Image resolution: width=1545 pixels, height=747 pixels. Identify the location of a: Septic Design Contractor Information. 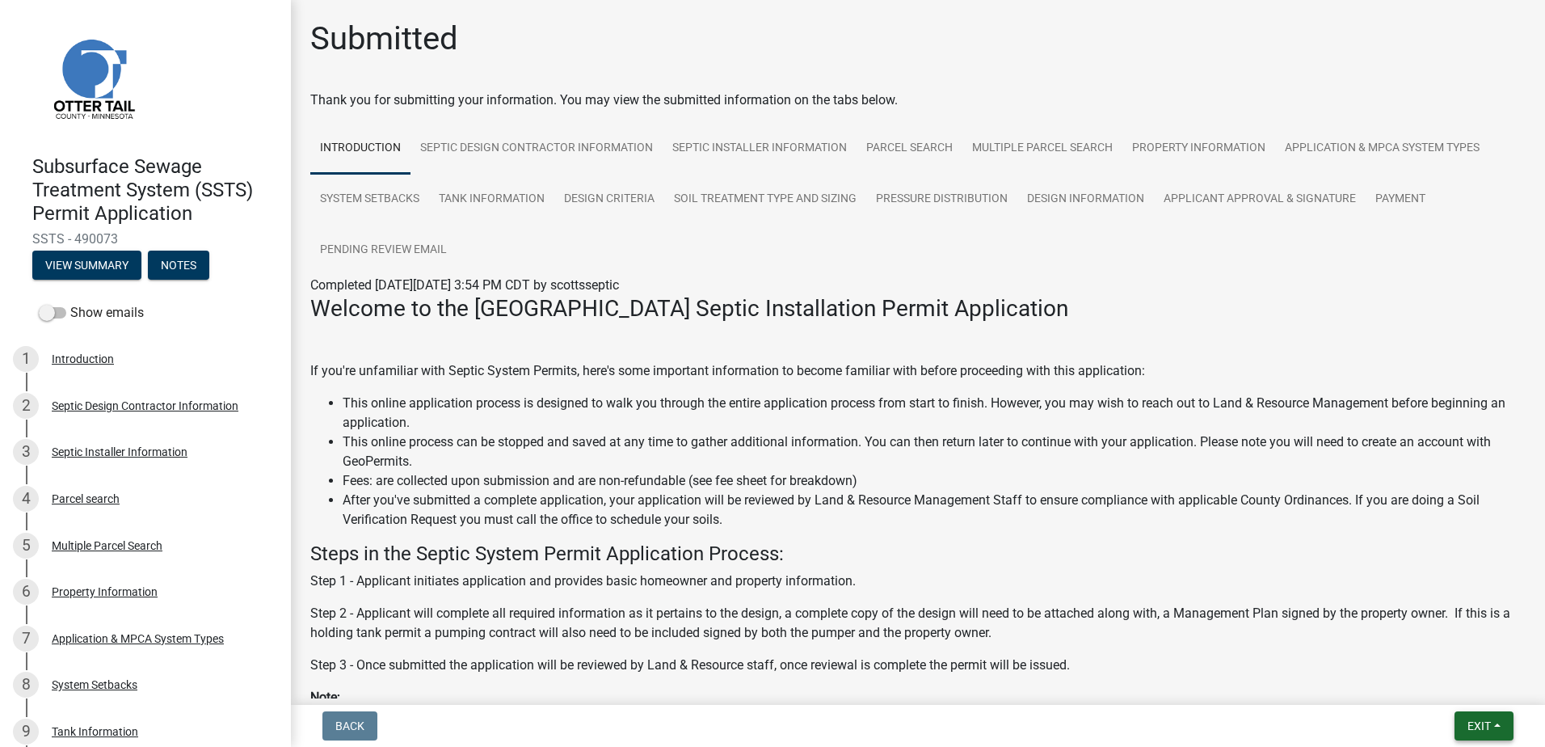
(536, 149).